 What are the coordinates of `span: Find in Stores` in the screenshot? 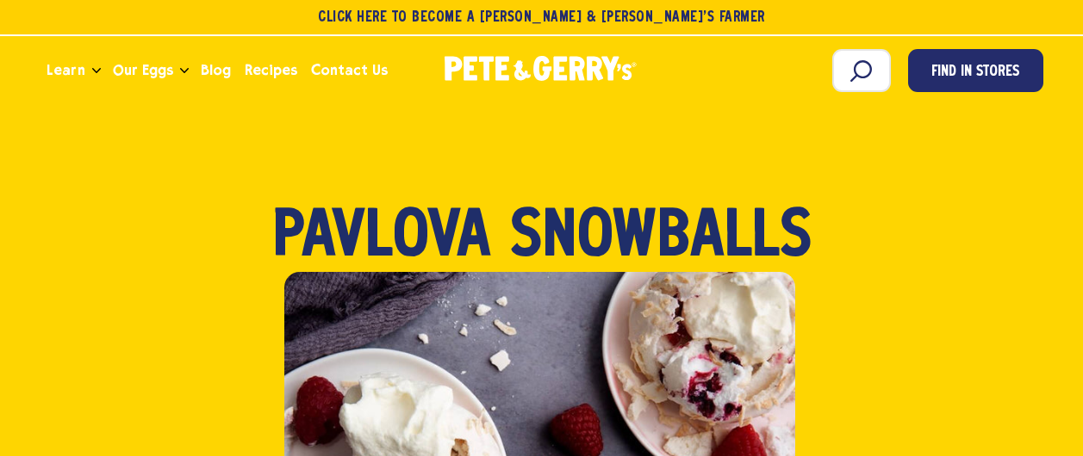 It's located at (975, 72).